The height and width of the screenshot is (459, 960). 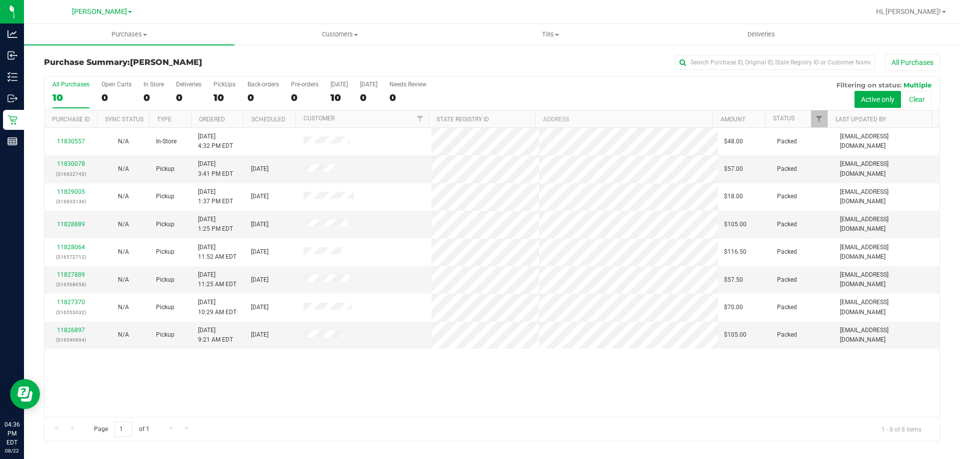 I want to click on p: (316572712), so click(x=70, y=257).